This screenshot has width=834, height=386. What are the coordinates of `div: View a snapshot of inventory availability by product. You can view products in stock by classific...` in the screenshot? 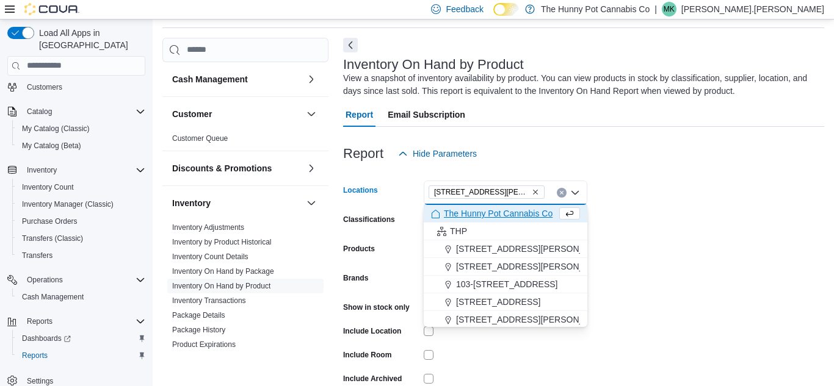 It's located at (581, 85).